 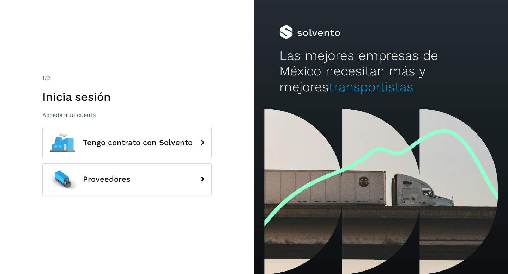 I want to click on button: Proveedores, so click(x=127, y=179).